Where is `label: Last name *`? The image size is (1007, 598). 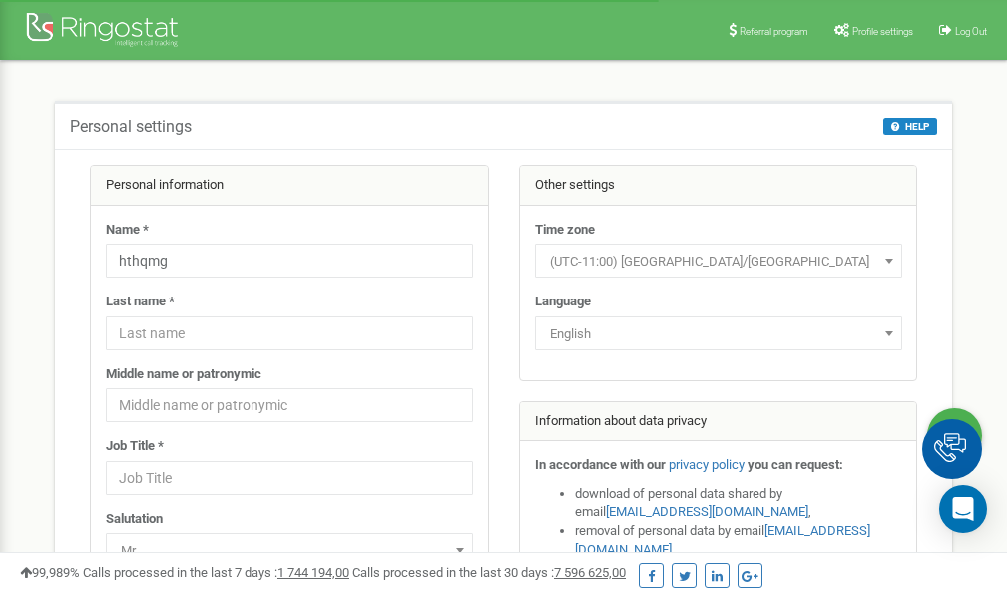 label: Last name * is located at coordinates (140, 301).